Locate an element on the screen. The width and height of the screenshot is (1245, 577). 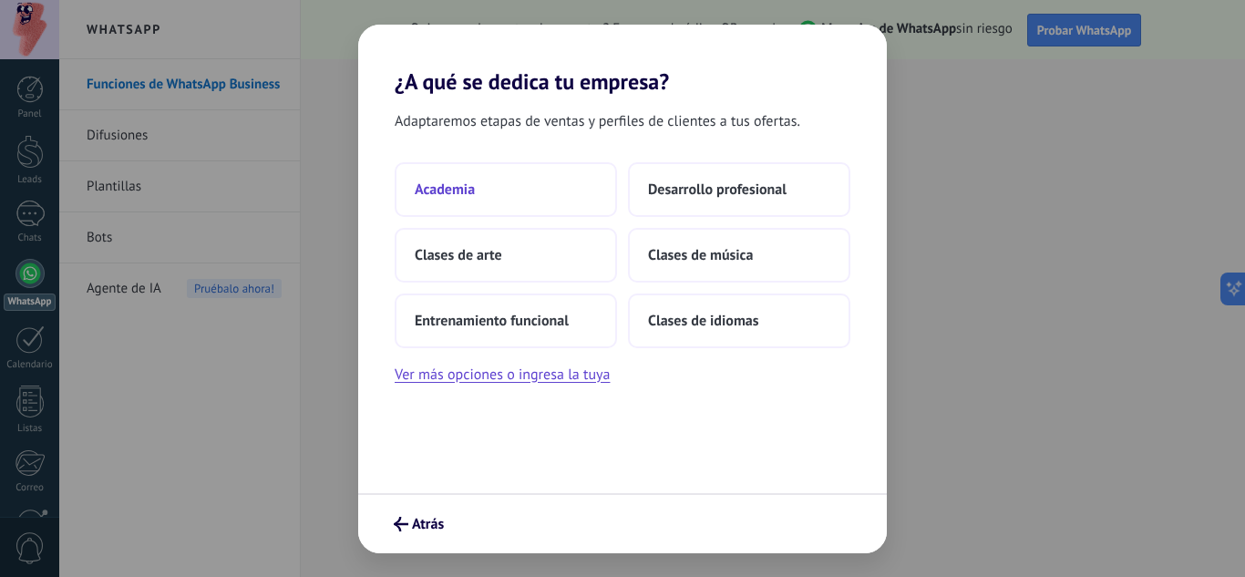
span: Clases de arte is located at coordinates (458, 255).